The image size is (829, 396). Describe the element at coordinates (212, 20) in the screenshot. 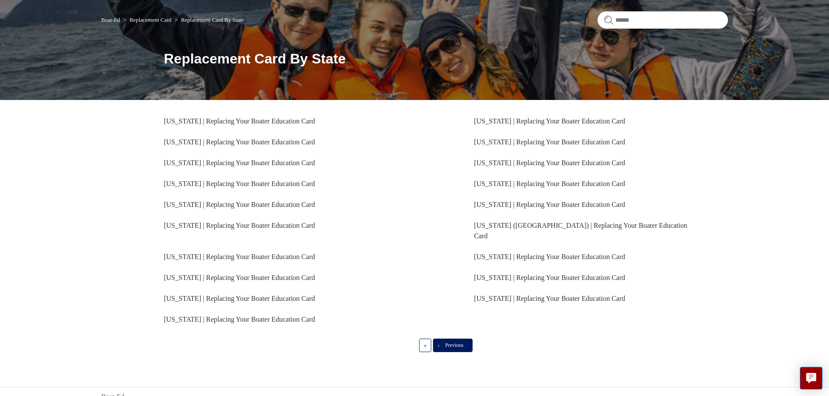

I see `a: Replacement Card By State` at that location.